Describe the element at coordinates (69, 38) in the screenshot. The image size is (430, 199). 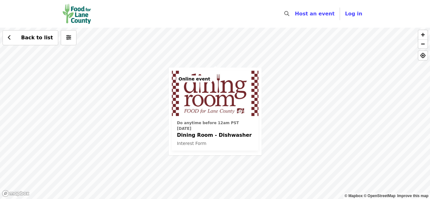
I see `button: More filters (0 selected)` at that location.